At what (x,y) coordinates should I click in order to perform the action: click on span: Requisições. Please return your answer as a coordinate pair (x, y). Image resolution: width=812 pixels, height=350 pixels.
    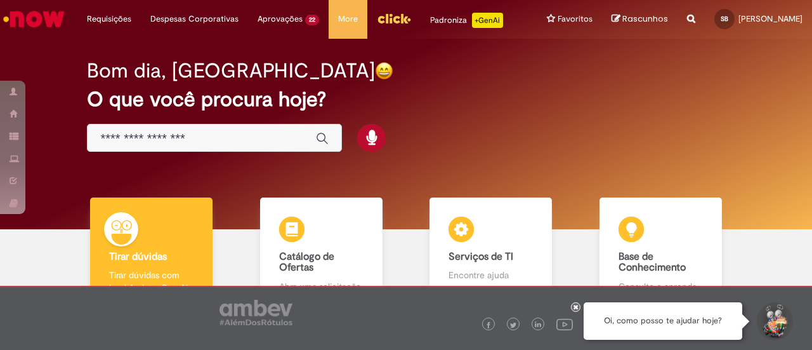
    Looking at the image, I should click on (109, 19).